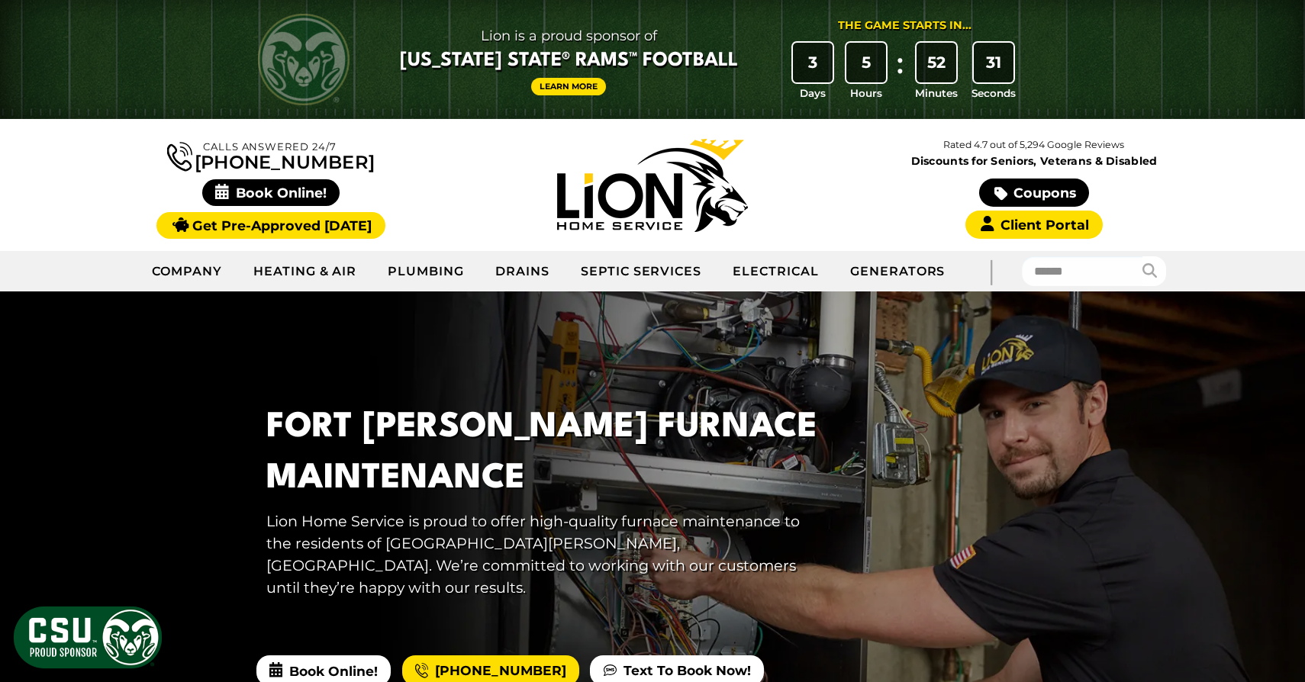 This screenshot has width=1305, height=682. Describe the element at coordinates (305, 272) in the screenshot. I see `a: Heating & Air` at that location.